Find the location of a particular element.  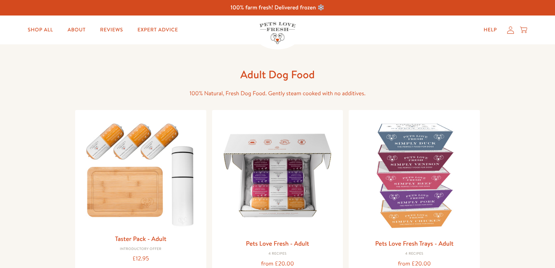

div: £12.95 is located at coordinates (140, 259).